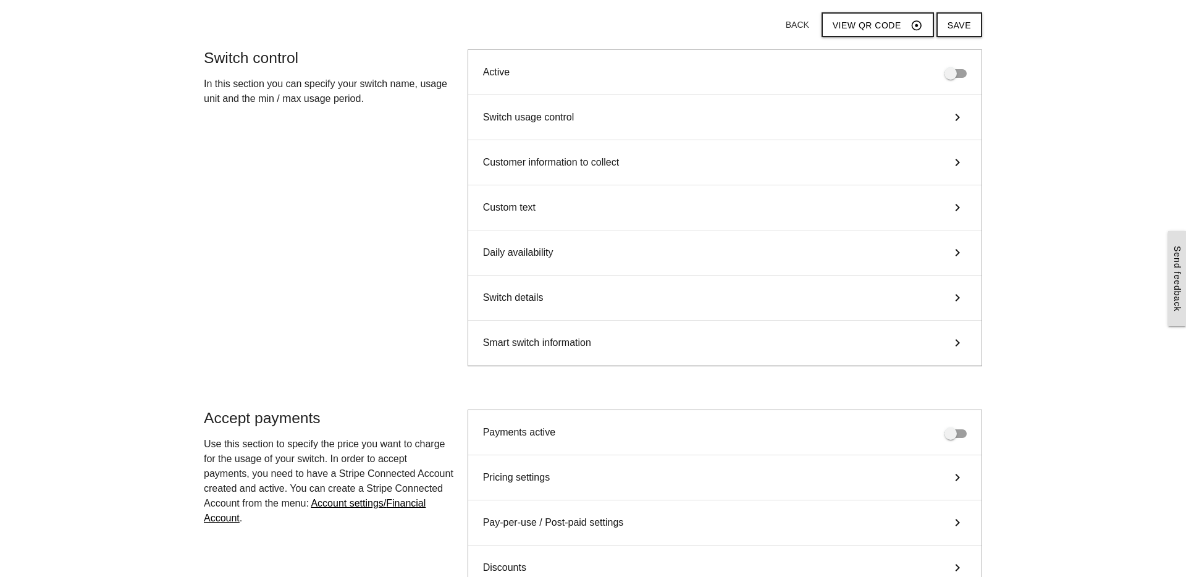 The image size is (1186, 577). Describe the element at coordinates (553, 522) in the screenshot. I see `span: Pay-per-use / Post-paid settings` at that location.